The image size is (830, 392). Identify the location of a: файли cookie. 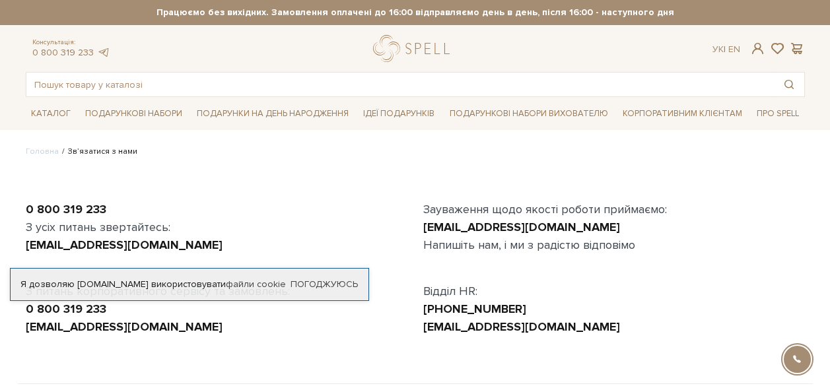
(255, 284).